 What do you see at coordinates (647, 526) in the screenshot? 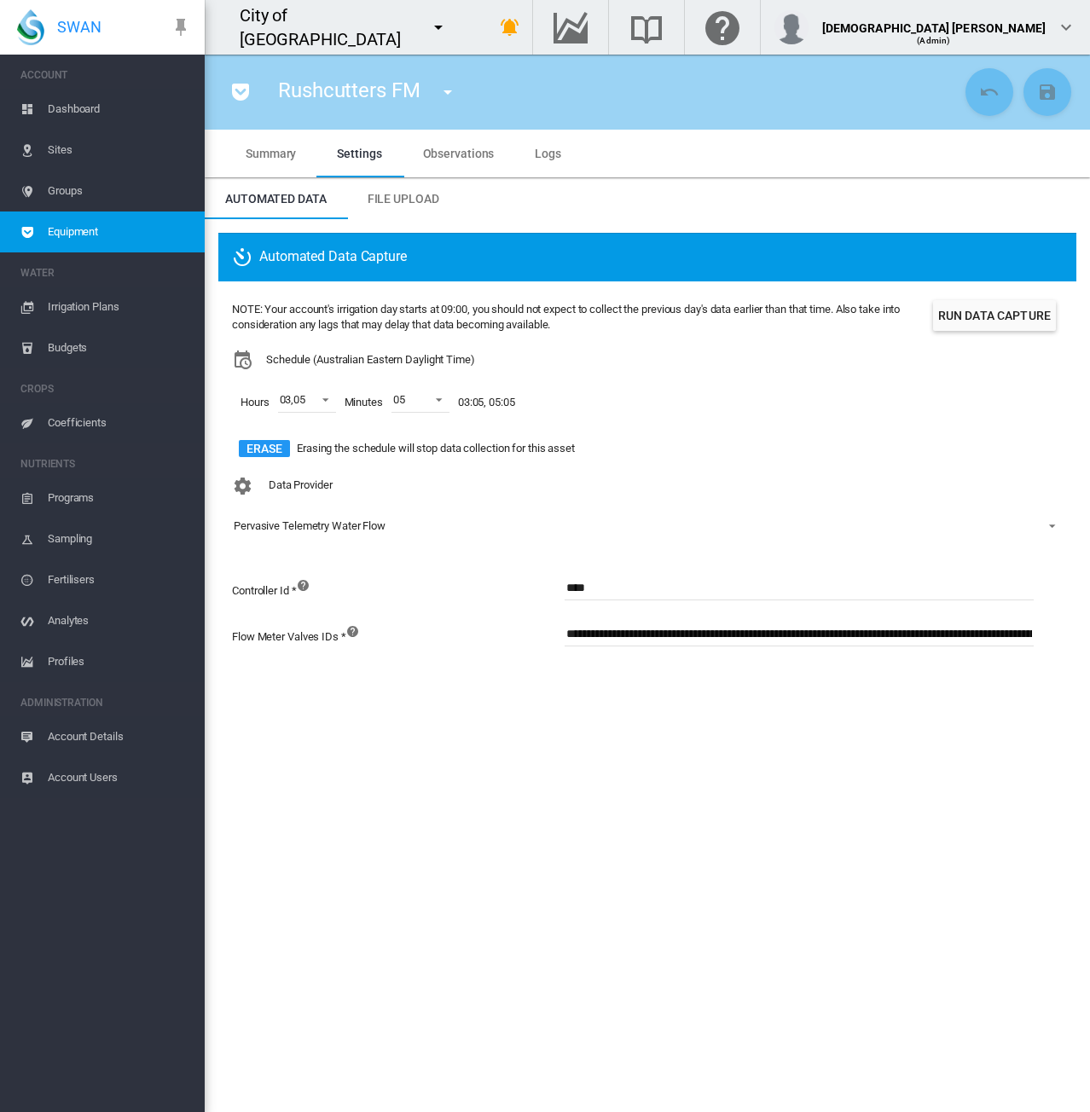
I see `md-select: Configuration: Pervasive Telemetry Water Flow` at bounding box center [647, 526].